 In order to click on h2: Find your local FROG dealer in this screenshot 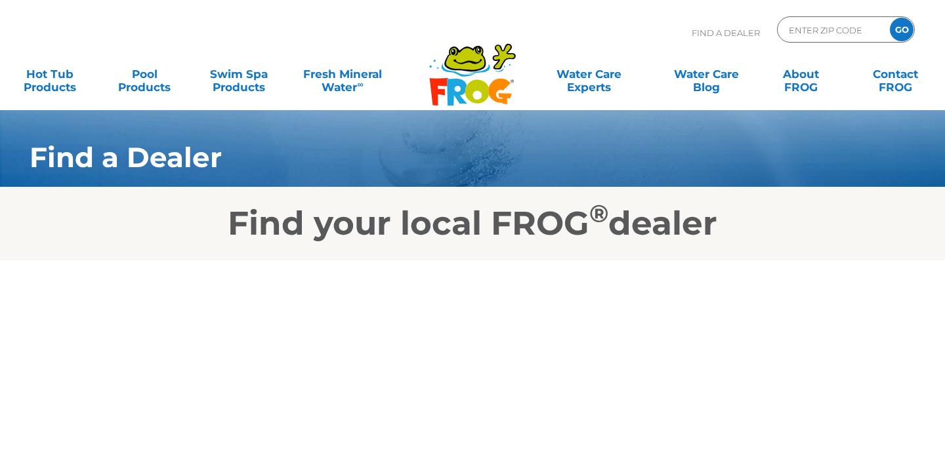, I will do `click(472, 224)`.